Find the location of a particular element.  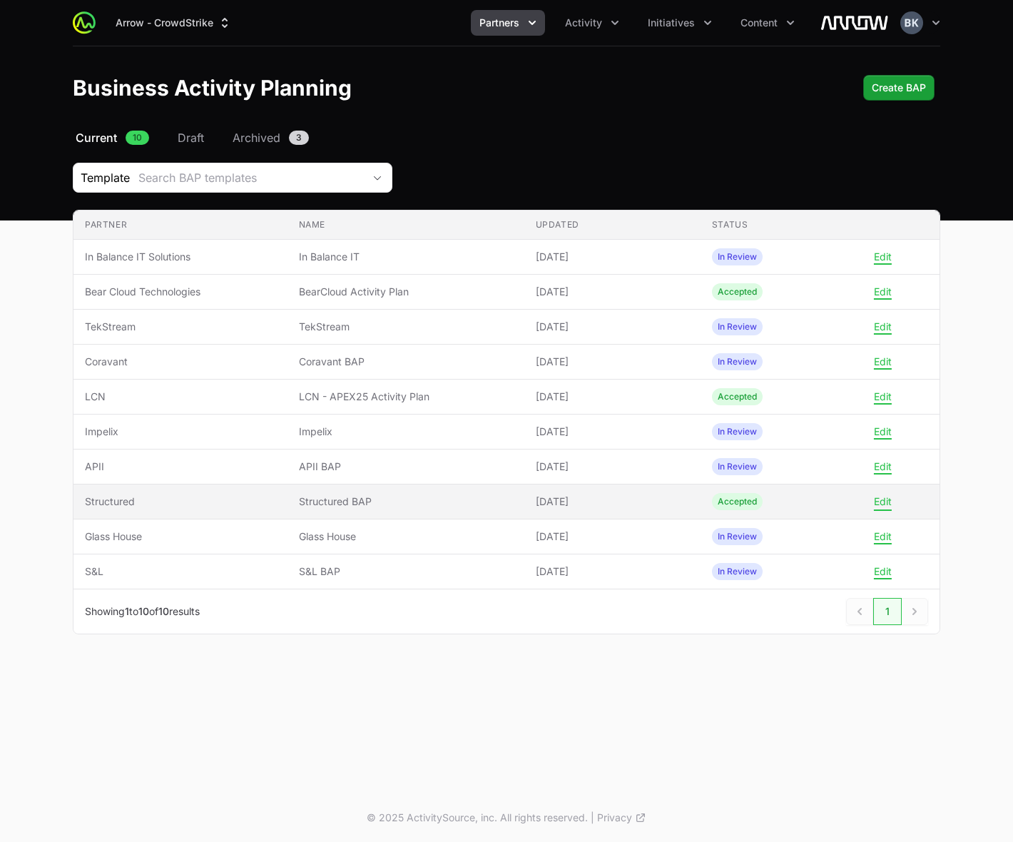

a: 1 is located at coordinates (887, 611).